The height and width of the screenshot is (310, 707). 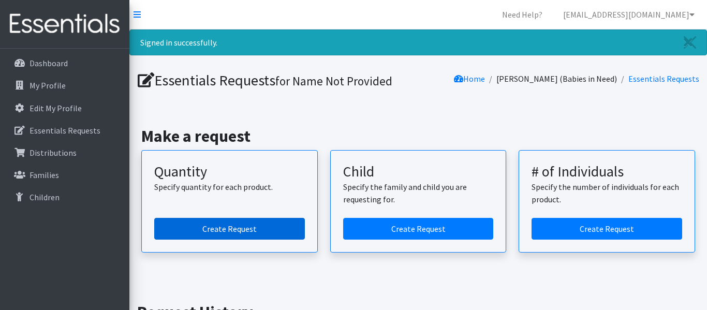 I want to click on p: Distributions, so click(x=53, y=153).